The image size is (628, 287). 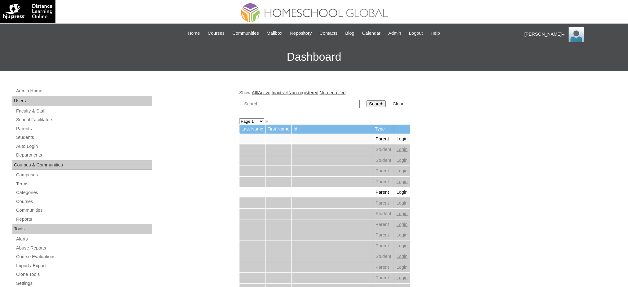 What do you see at coordinates (279, 129) in the screenshot?
I see `td: First Name` at bounding box center [279, 129].